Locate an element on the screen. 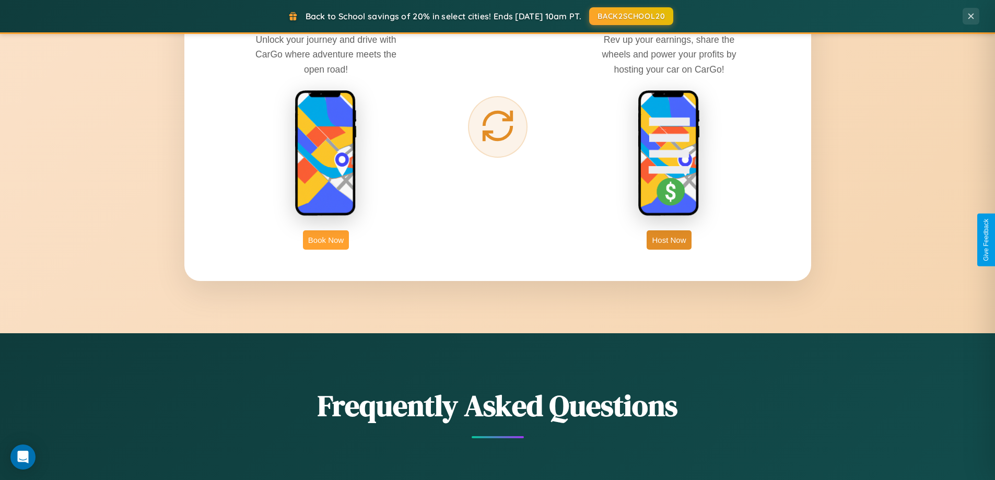 This screenshot has height=480, width=995. button: Host Now is located at coordinates (669, 240).